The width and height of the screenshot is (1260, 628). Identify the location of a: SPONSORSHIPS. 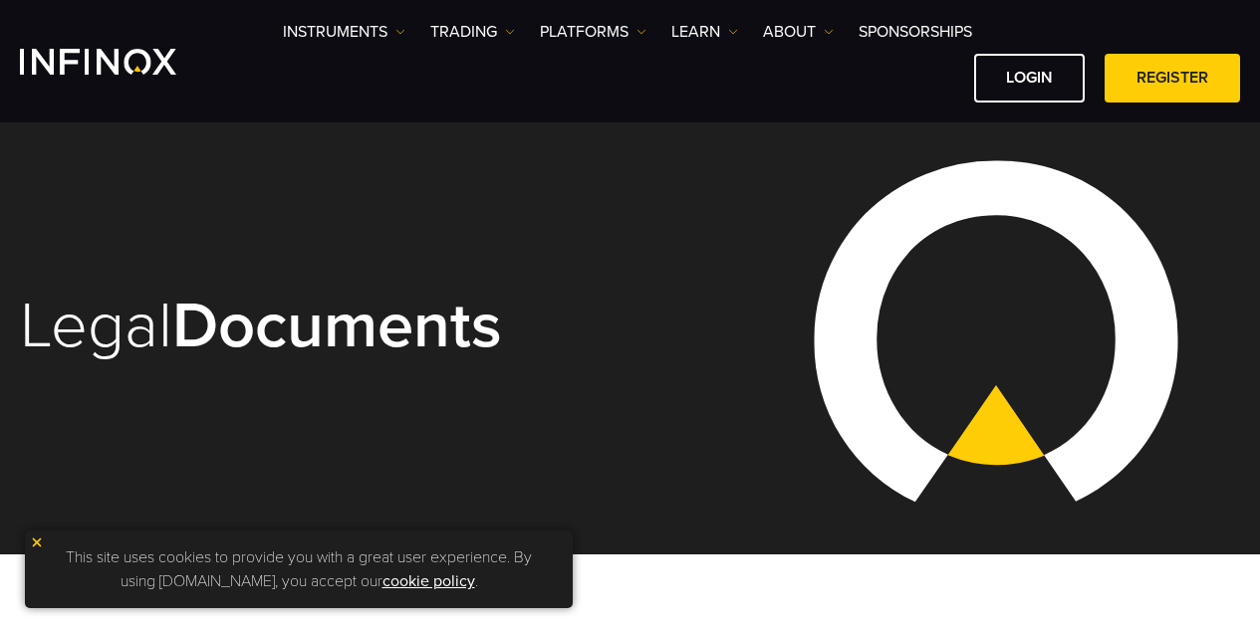
(915, 32).